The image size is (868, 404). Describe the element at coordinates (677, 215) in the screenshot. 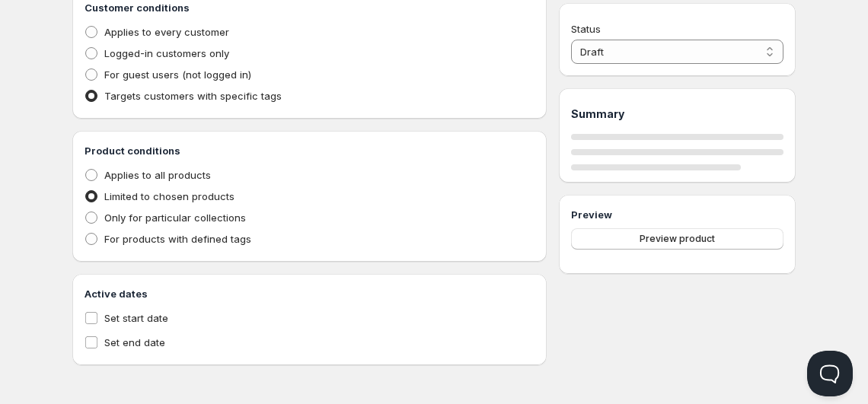

I see `h3: Preview` at that location.